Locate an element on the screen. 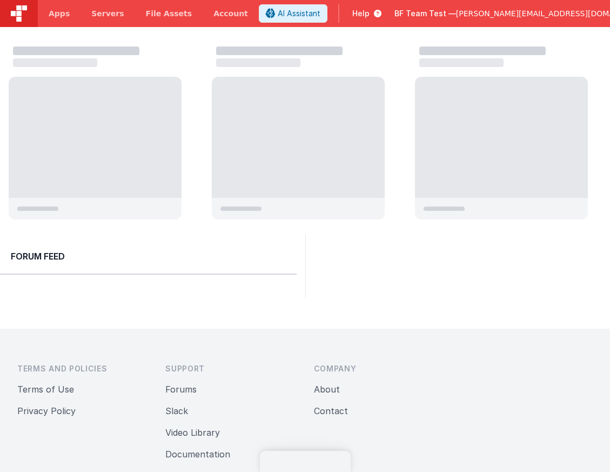 The width and height of the screenshot is (610, 472). span: AI Assistant is located at coordinates (299, 14).